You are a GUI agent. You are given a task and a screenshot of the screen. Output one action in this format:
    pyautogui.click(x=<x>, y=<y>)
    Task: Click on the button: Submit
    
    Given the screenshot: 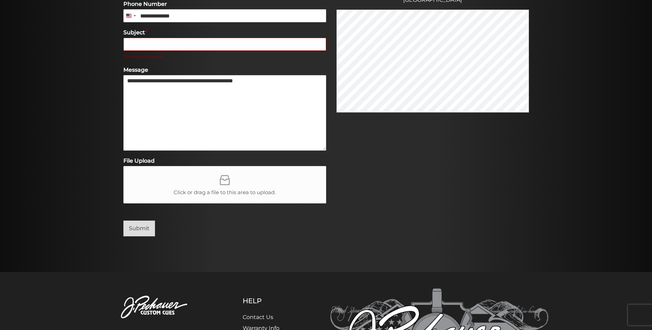 What is the action you would take?
    pyautogui.click(x=139, y=229)
    